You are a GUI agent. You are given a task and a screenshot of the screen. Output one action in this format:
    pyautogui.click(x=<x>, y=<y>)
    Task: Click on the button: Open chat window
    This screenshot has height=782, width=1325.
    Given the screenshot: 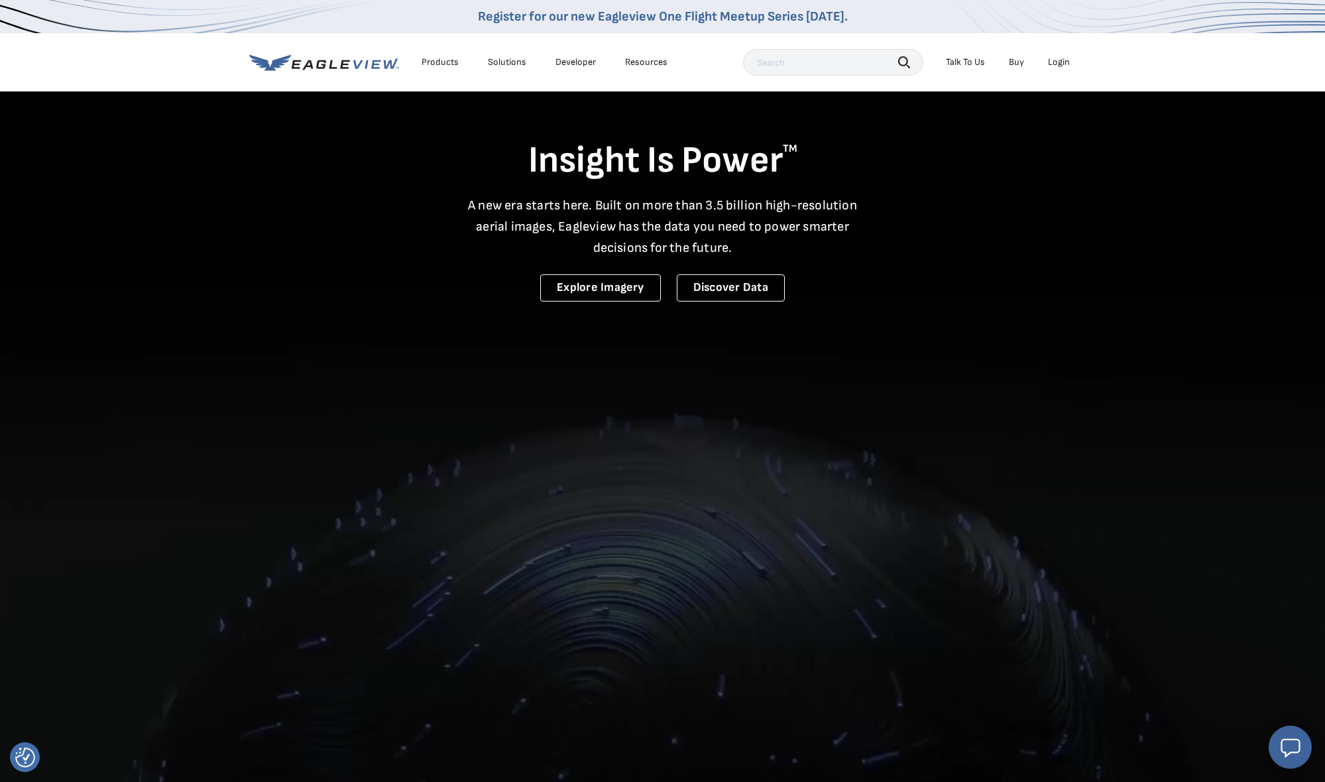 What is the action you would take?
    pyautogui.click(x=1290, y=747)
    